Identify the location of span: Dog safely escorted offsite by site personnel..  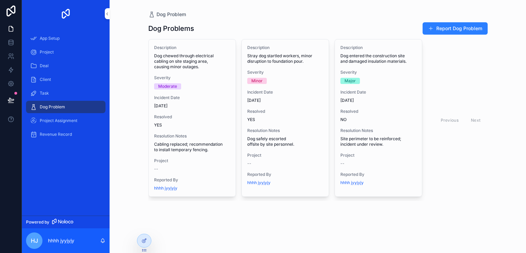
(285, 141).